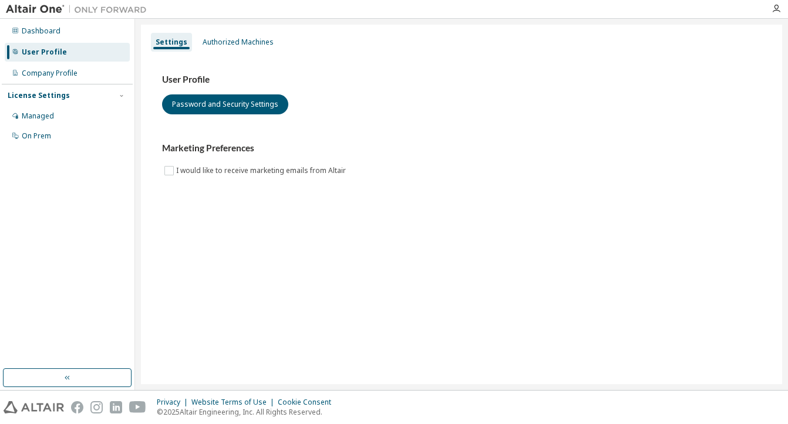 The image size is (788, 424). Describe the element at coordinates (39, 96) in the screenshot. I see `div: License Settings` at that location.